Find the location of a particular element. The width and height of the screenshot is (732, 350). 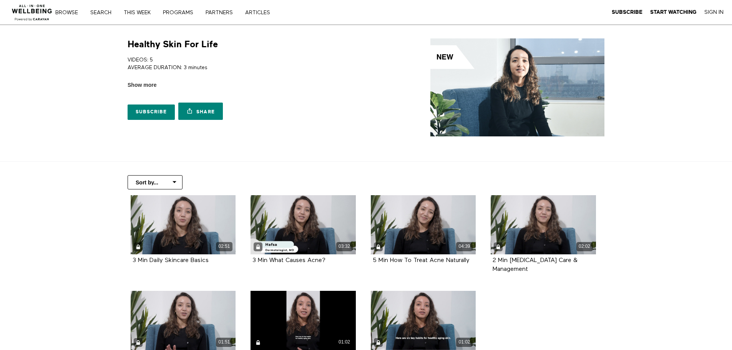

img: Healthy Skin For Life is located at coordinates (517, 87).